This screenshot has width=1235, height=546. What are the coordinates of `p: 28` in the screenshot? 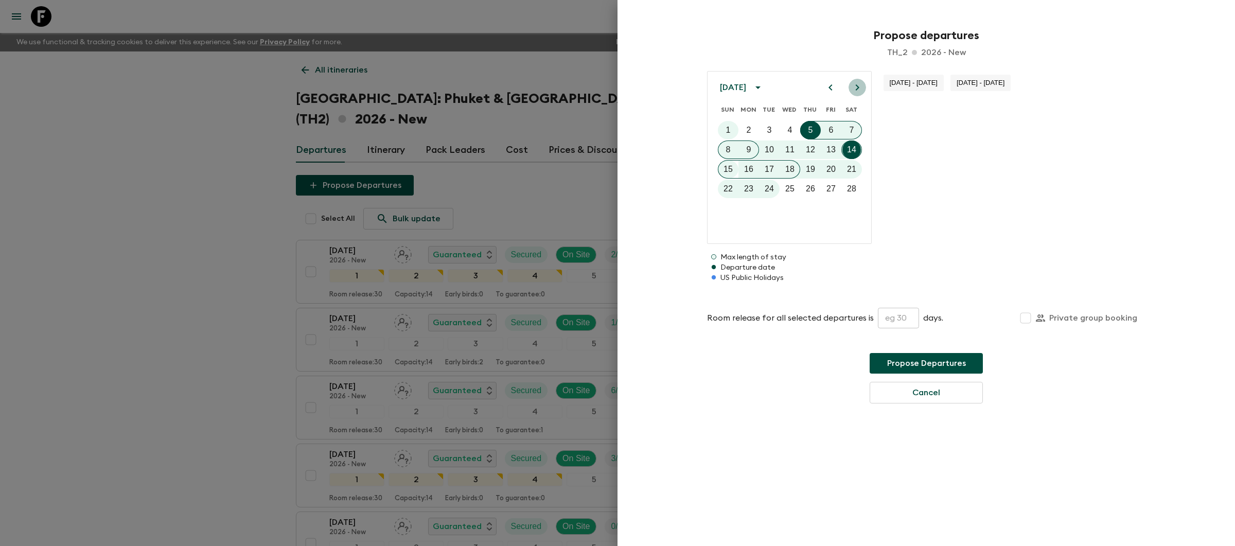 It's located at (852, 189).